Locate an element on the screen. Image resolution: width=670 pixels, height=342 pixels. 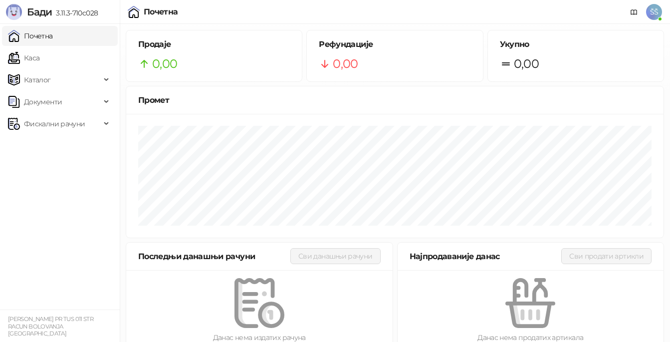
img: Logo is located at coordinates (14, 12).